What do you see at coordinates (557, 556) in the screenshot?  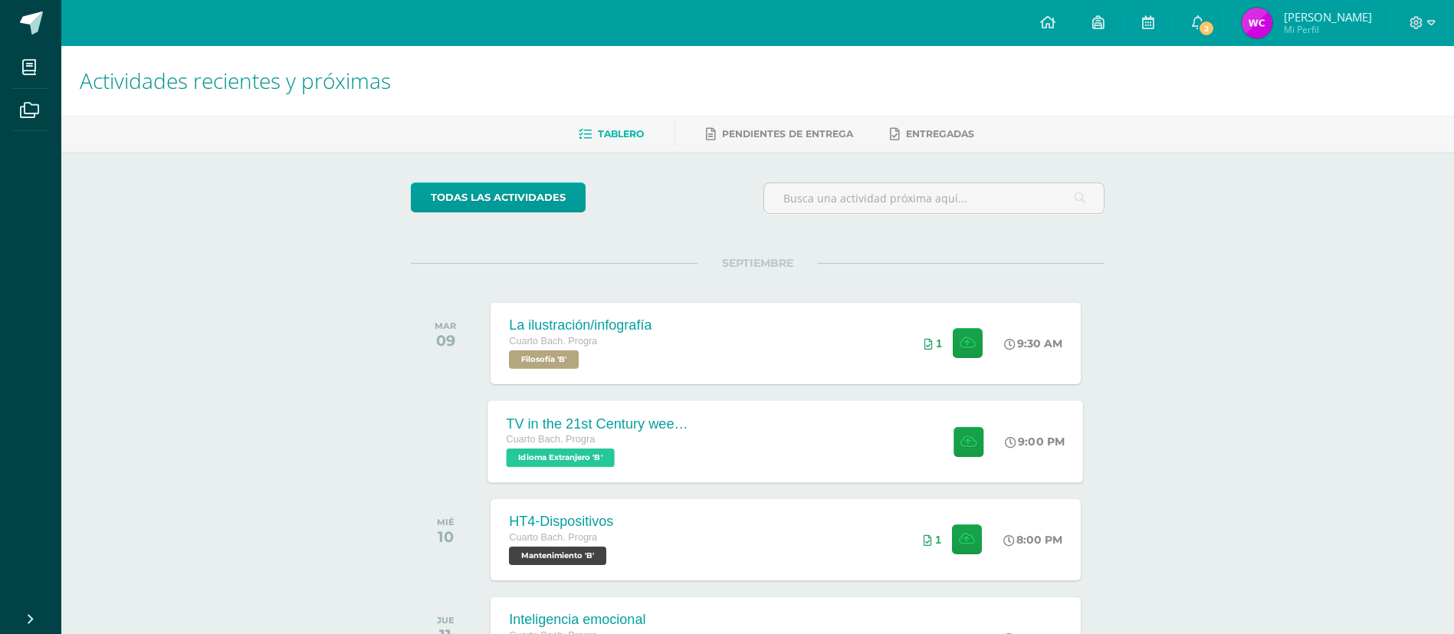 I see `span: Mantenimiento 'B'` at bounding box center [557, 556].